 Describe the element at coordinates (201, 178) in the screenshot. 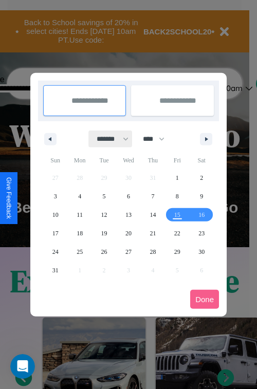

I see `span: 2` at that location.